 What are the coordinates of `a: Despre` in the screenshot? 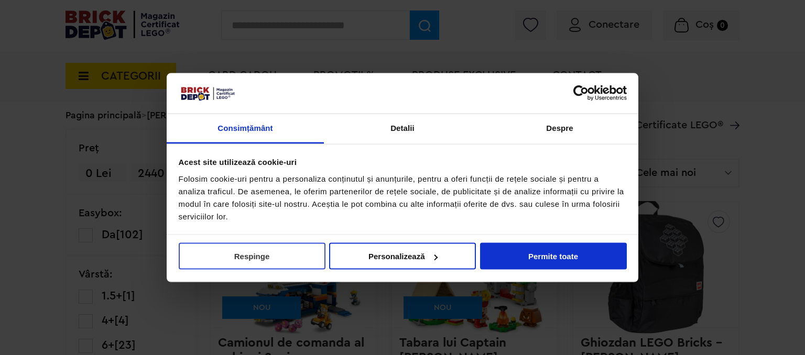 It's located at (560, 128).